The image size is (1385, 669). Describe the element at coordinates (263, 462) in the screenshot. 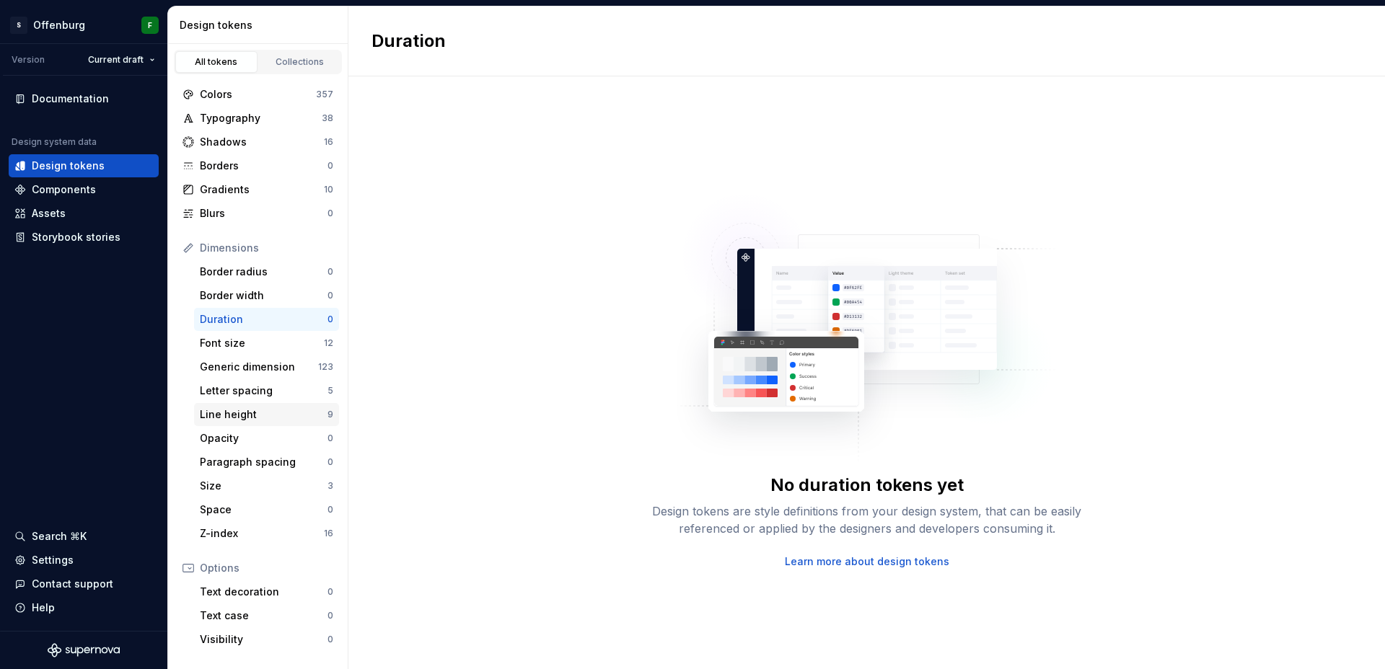

I see `div: Paragraph spacing` at that location.